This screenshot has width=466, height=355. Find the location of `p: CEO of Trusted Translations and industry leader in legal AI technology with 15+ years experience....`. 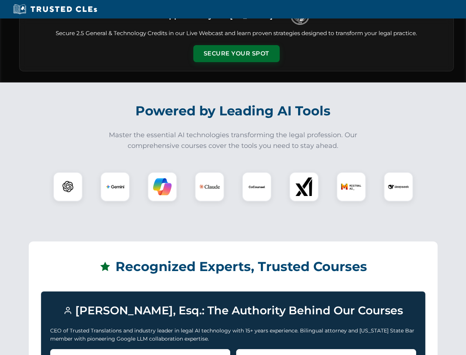

p: CEO of Trusted Translations and industry leader in legal AI technology with 15+ years experience.... is located at coordinates (233, 334).